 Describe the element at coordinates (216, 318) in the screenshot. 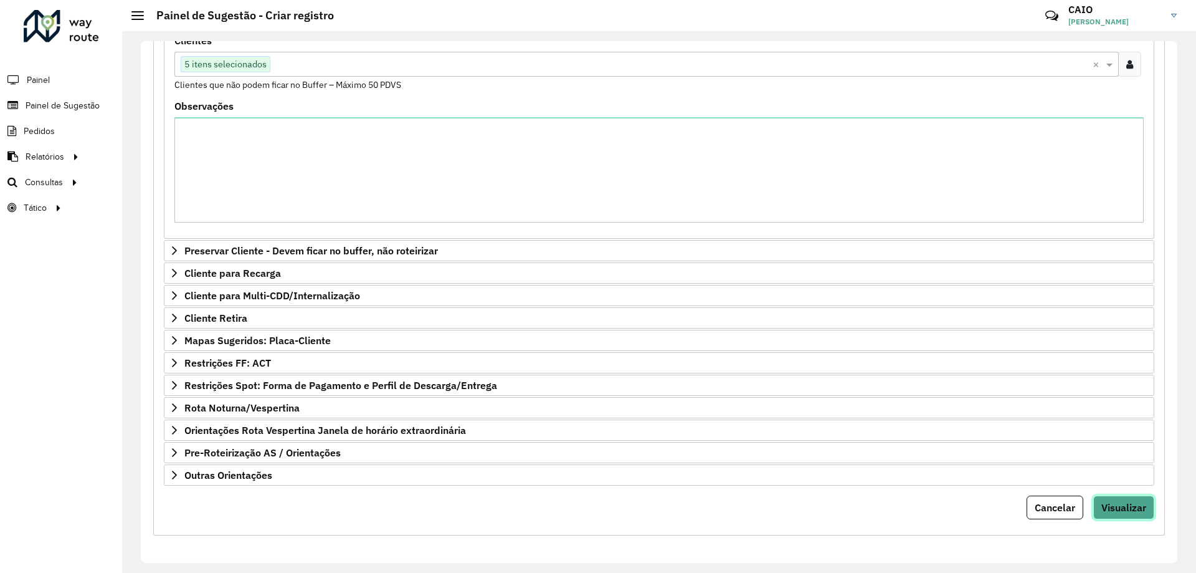

I see `span: Cliente Retira` at that location.